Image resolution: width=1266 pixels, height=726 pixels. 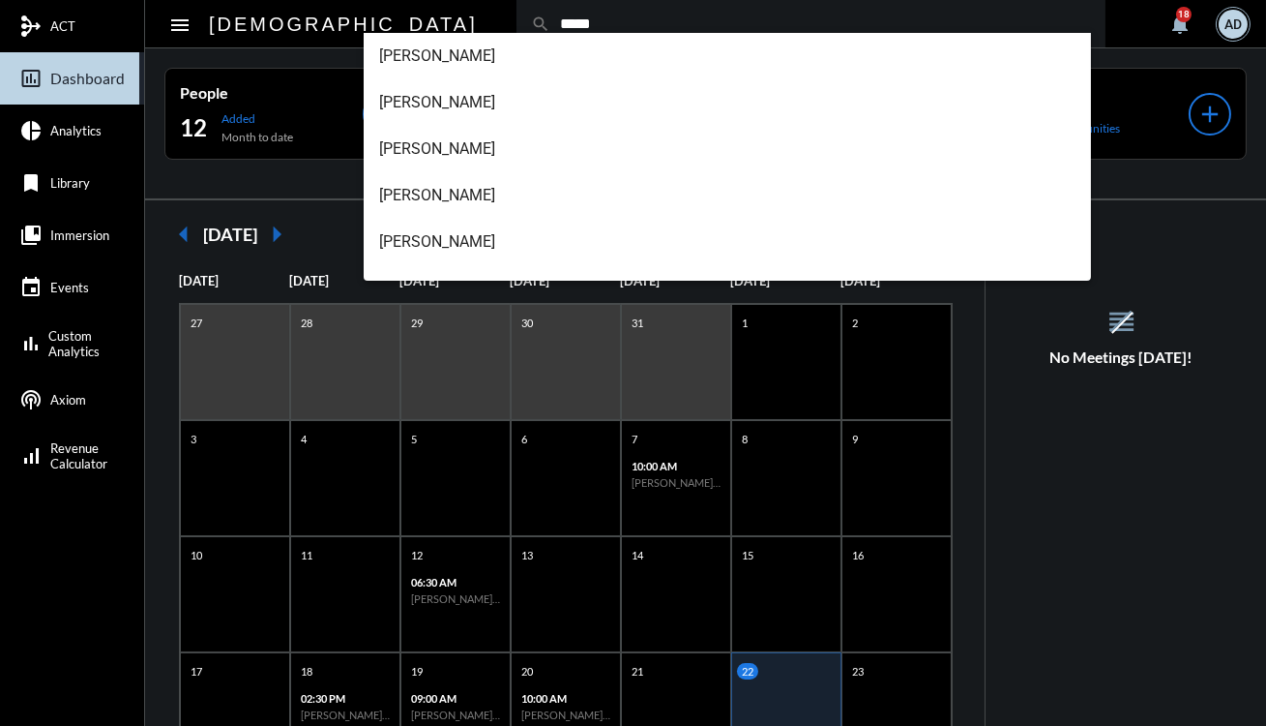 What do you see at coordinates (527, 554) in the screenshot?
I see `p: 13` at bounding box center [527, 554].